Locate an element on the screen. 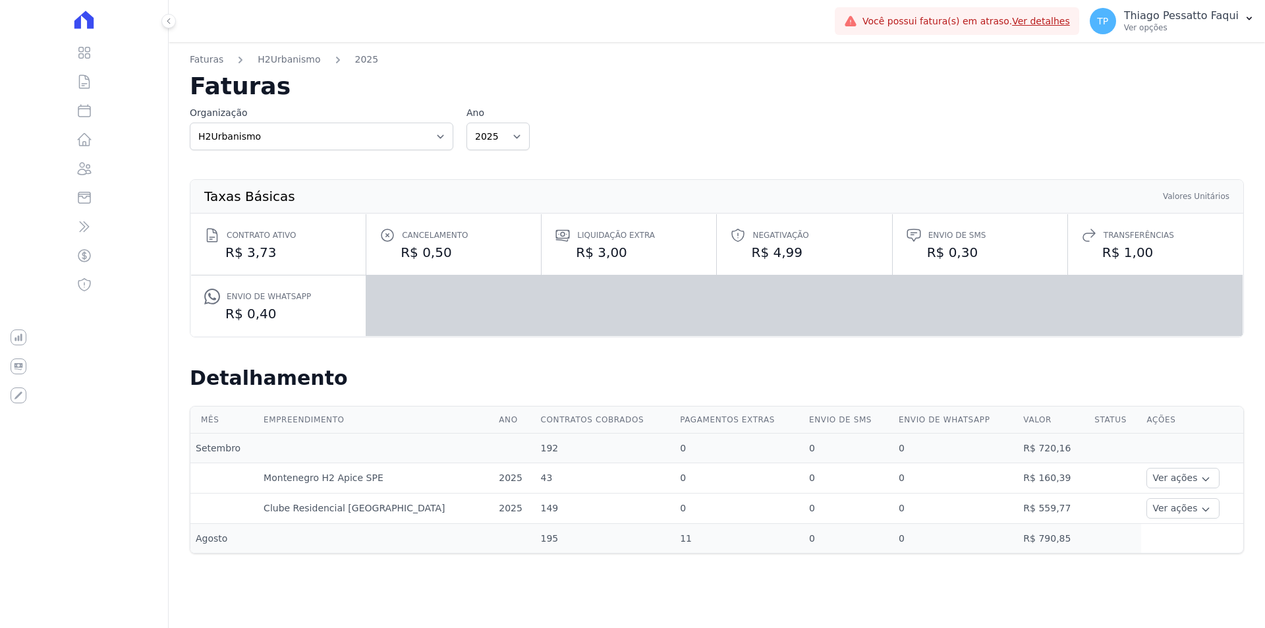 This screenshot has width=1265, height=628. td: 192 is located at coordinates (605, 448).